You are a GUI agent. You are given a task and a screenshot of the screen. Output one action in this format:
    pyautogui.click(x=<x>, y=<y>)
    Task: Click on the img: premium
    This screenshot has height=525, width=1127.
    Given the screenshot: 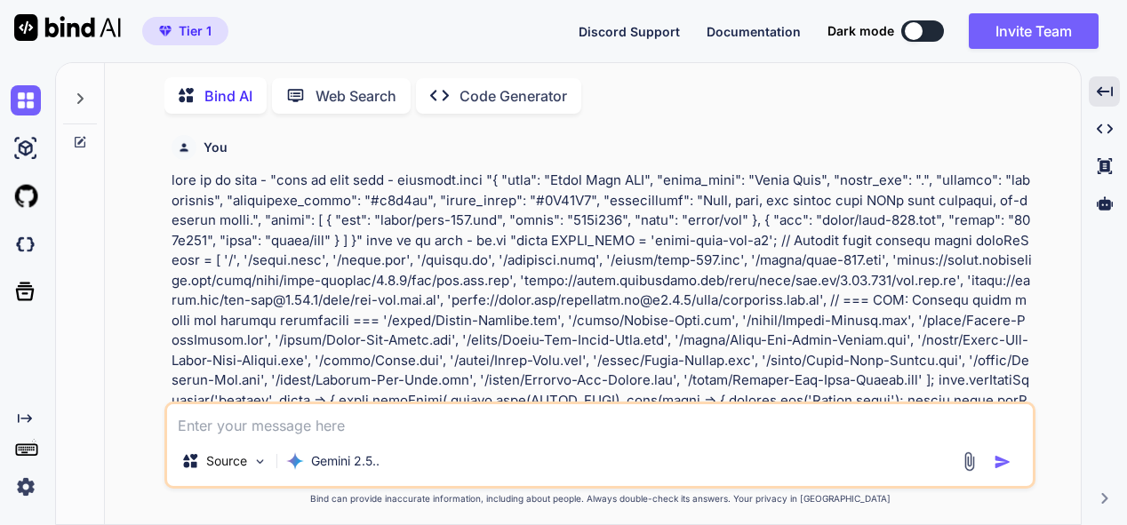 What is the action you would take?
    pyautogui.click(x=165, y=31)
    